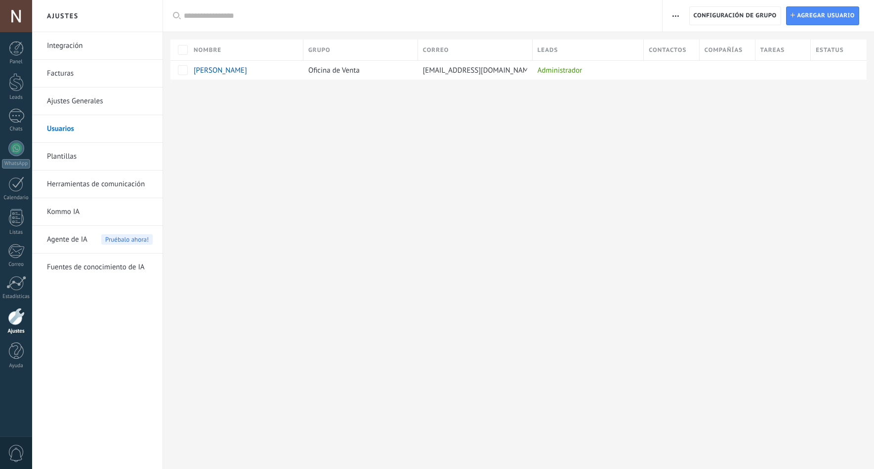 The image size is (874, 469). I want to click on span: Pruébalo ahora!, so click(127, 239).